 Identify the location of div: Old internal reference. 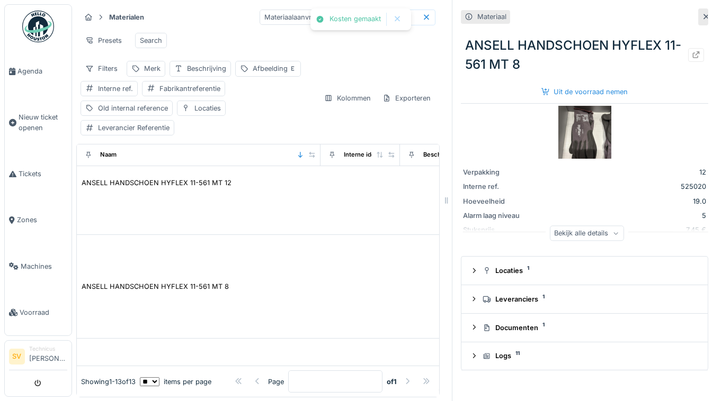
(133, 108).